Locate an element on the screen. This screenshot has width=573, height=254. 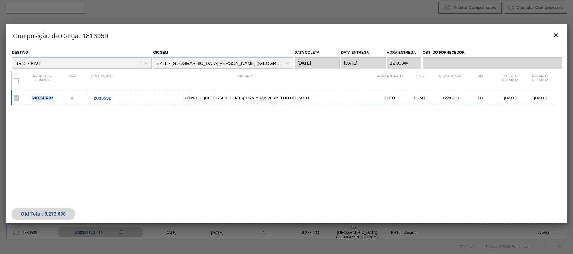
div: Lote is located at coordinates (420, 81).